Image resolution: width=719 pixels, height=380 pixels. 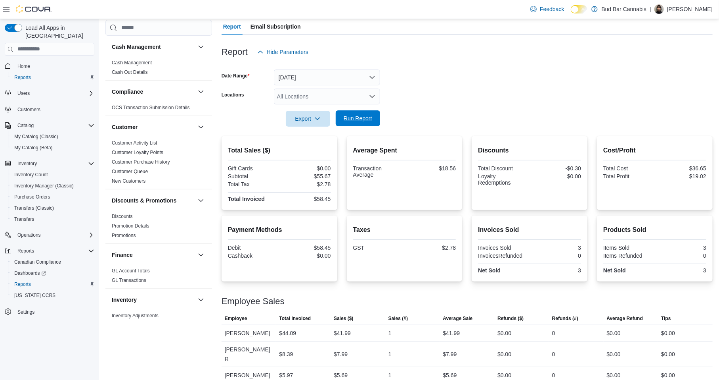 I want to click on a: Customers, so click(x=29, y=109).